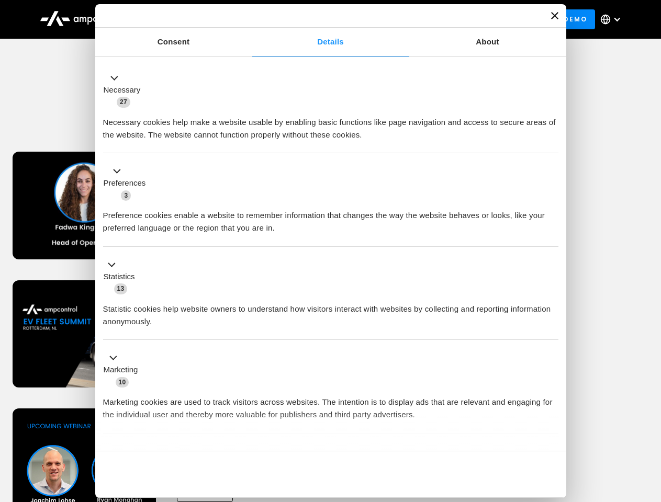 The height and width of the screenshot is (502, 661). I want to click on div: Statistic cookies help website owners to understand how visitors interact with websites by collec..., so click(331, 311).